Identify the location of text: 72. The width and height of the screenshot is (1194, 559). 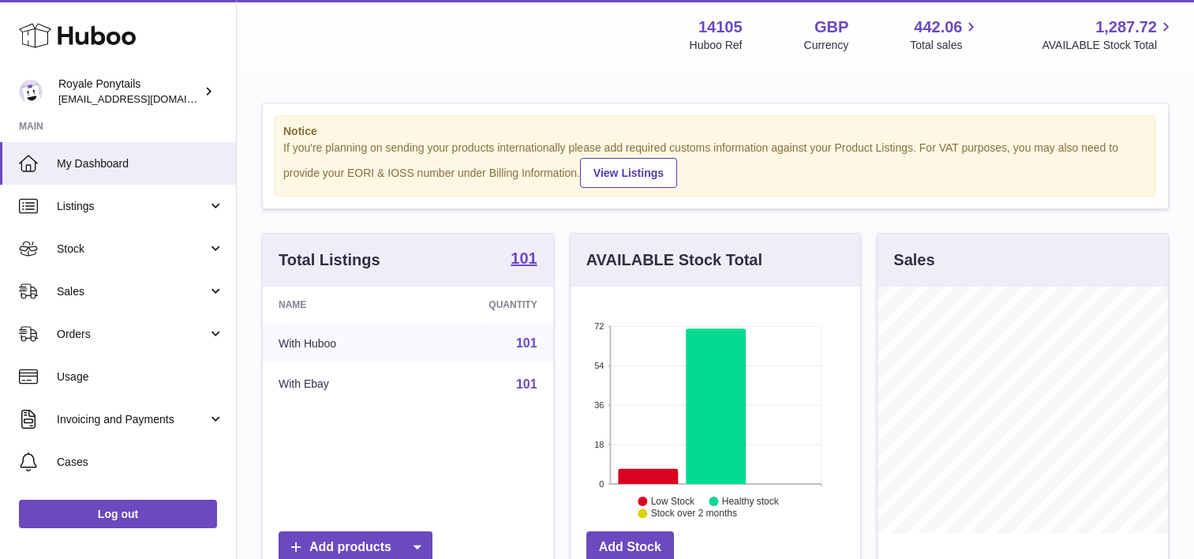
(599, 326).